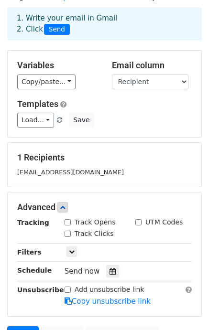 This screenshot has width=209, height=330. I want to click on label: UTM Codes, so click(164, 222).